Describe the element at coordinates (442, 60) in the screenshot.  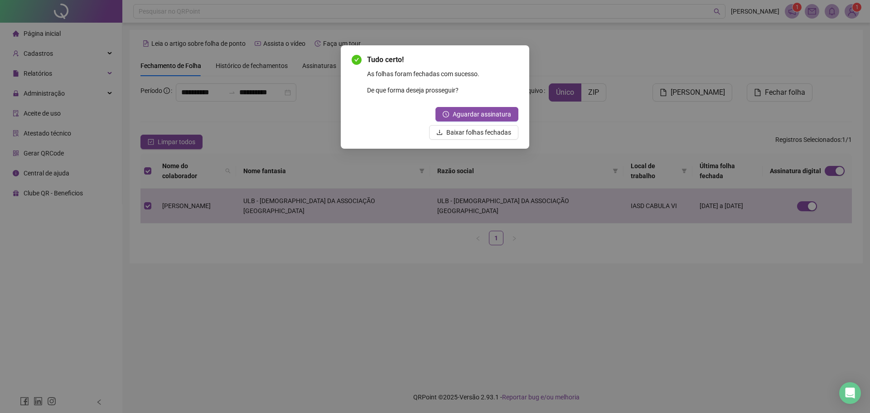
I see `span: Tudo certo!` at that location.